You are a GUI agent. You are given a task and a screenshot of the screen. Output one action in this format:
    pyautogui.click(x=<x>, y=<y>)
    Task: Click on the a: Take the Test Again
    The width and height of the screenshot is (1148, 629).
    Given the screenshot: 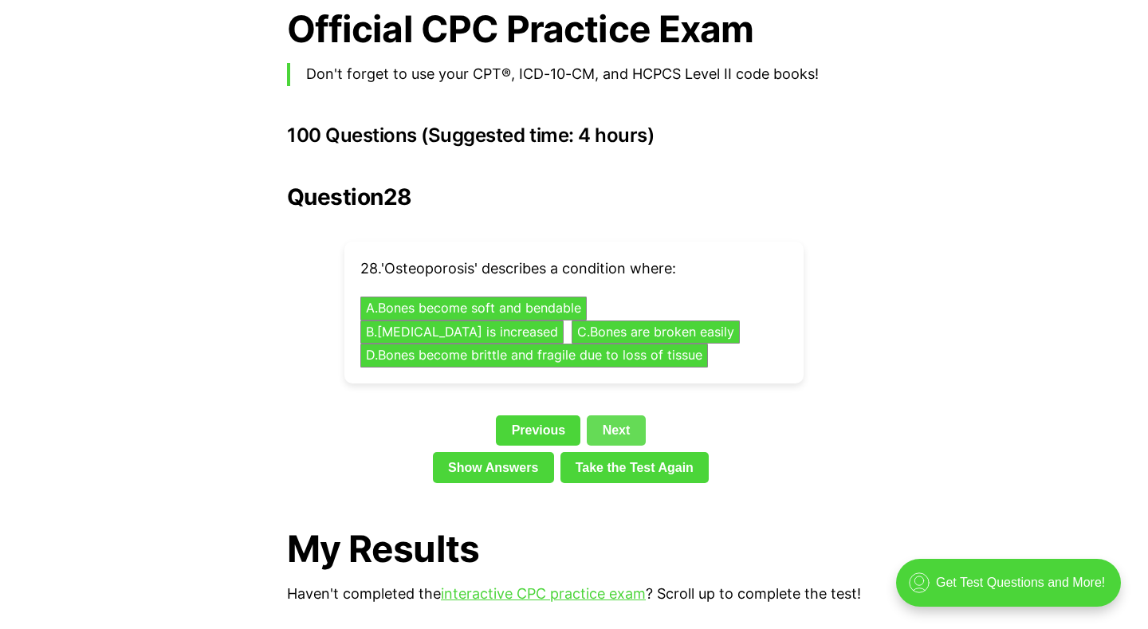 What is the action you would take?
    pyautogui.click(x=634, y=467)
    